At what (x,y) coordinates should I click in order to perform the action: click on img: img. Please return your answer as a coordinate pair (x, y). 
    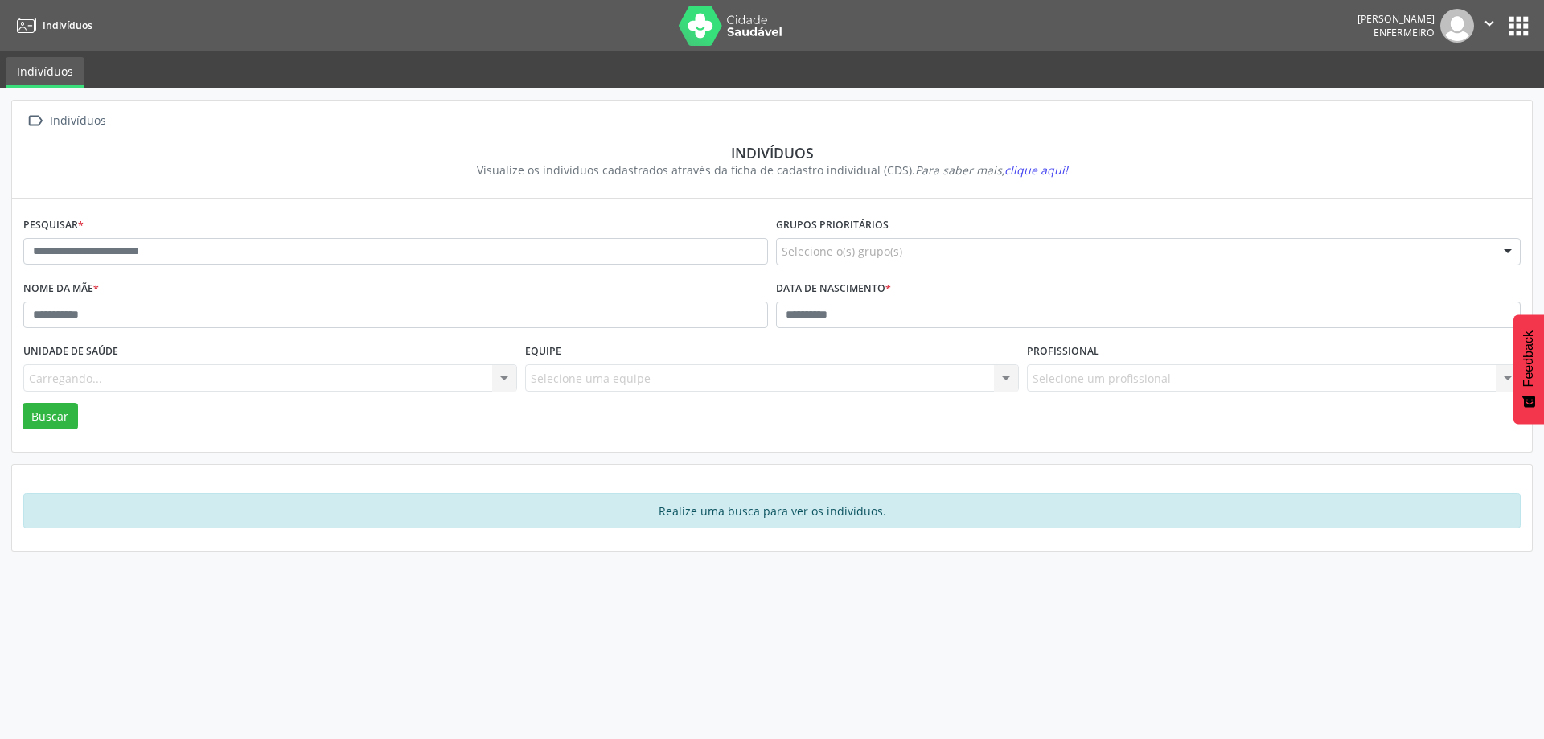
    Looking at the image, I should click on (1457, 26).